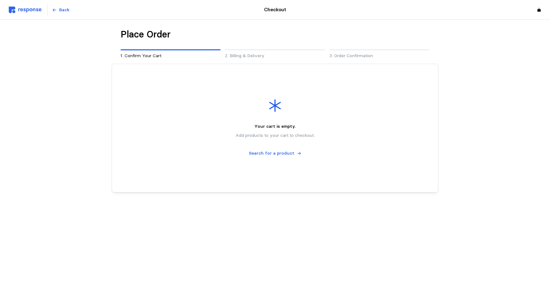 The image size is (550, 298). I want to click on button: Search for a product, so click(275, 154).